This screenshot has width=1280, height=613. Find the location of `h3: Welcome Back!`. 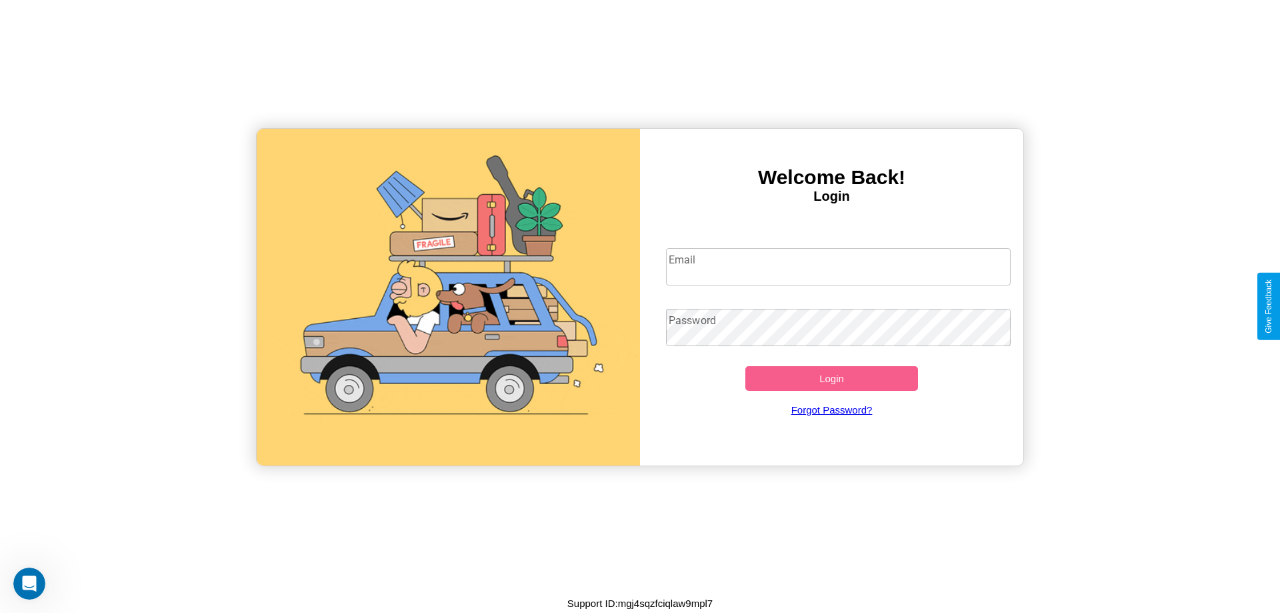

h3: Welcome Back! is located at coordinates (832, 177).